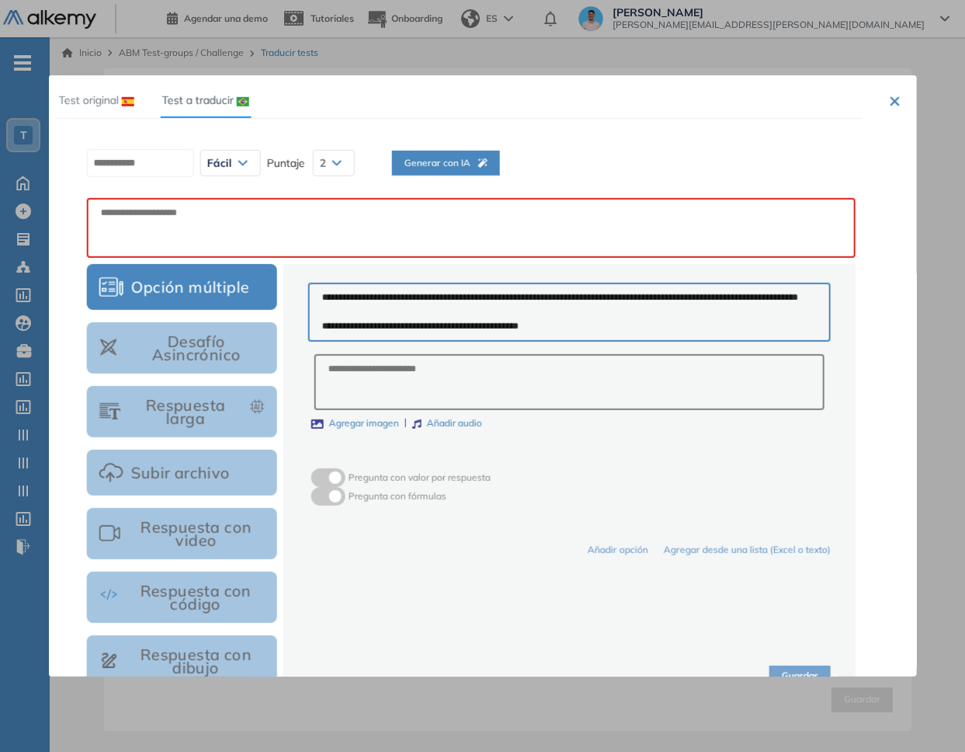 Image resolution: width=965 pixels, height=752 pixels. Describe the element at coordinates (419, 477) in the screenshot. I see `span: Pregunta con valor por respuesta` at that location.